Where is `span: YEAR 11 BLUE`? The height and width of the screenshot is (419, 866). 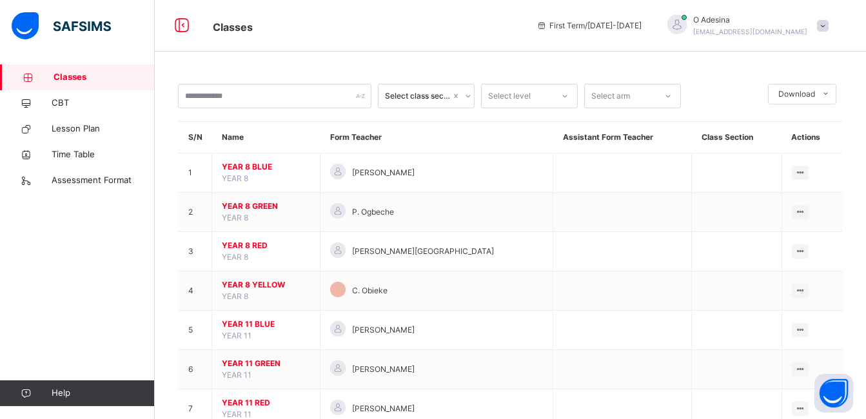
span: YEAR 11 BLUE is located at coordinates (266, 324).